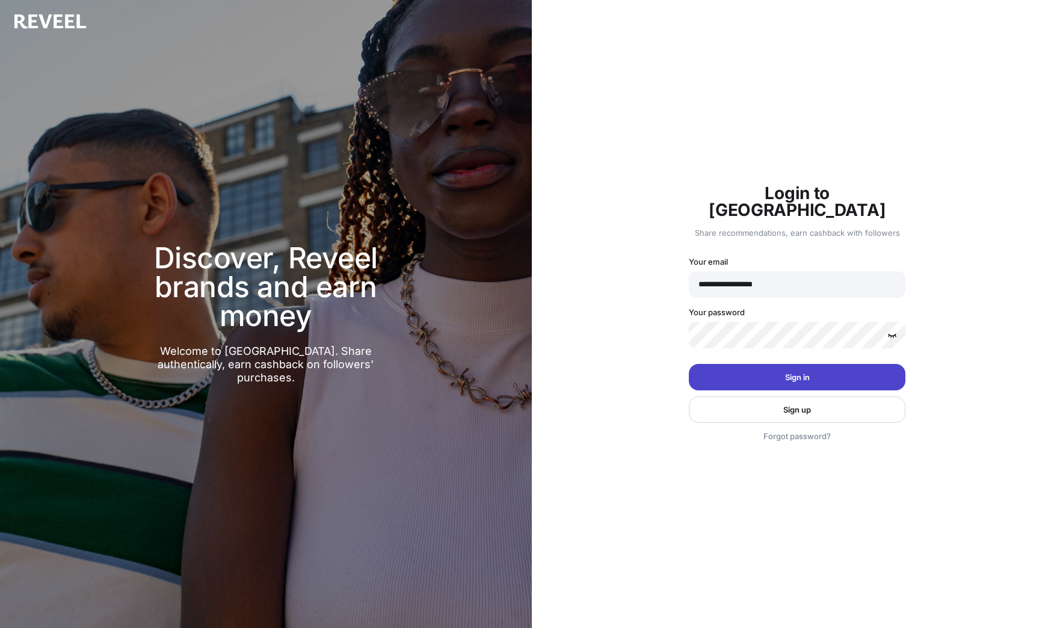 The width and height of the screenshot is (1063, 628). I want to click on p: Forgot password?, so click(797, 436).